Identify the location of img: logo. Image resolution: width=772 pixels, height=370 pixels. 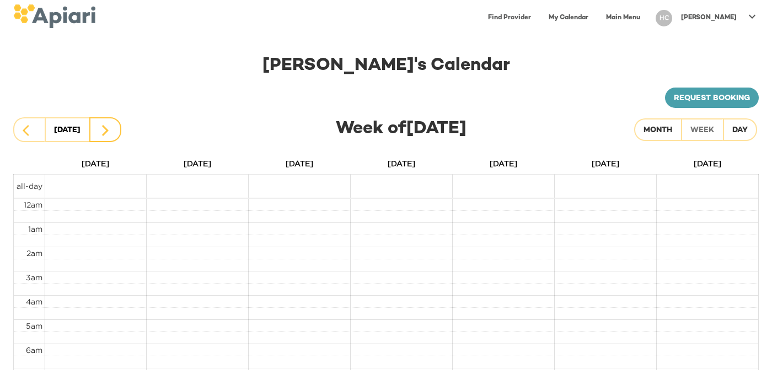
(54, 16).